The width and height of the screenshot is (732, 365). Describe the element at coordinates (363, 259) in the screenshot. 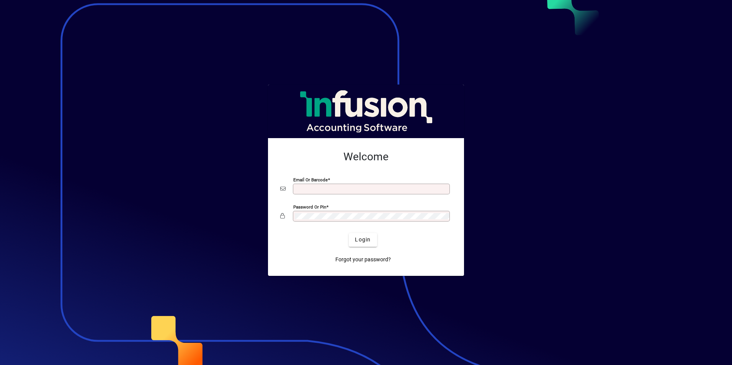

I see `span: Forgot your password?` at that location.